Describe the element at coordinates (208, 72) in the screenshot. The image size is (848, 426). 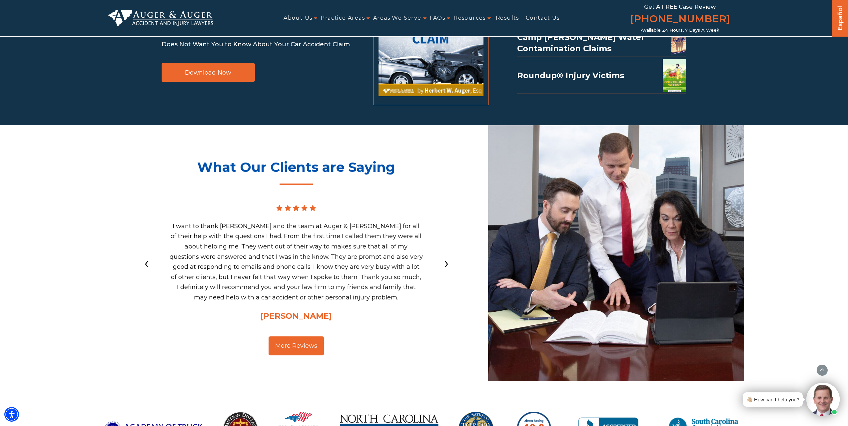
I see `a: Download Now` at that location.